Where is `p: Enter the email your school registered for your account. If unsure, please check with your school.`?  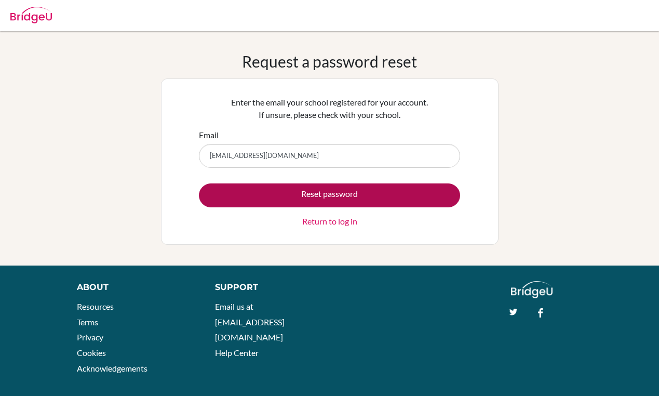 p: Enter the email your school registered for your account. If unsure, please check with your school. is located at coordinates (329, 109).